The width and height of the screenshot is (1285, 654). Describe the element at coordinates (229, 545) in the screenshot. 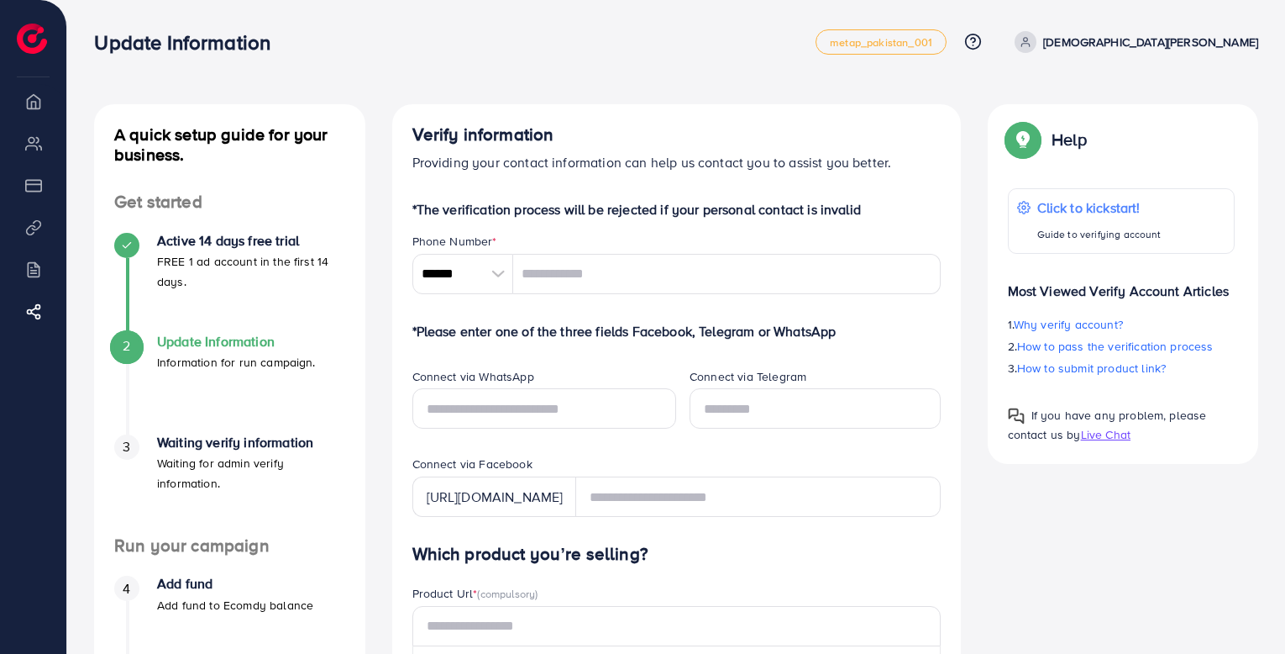

I see `h4: Run your campaign` at that location.